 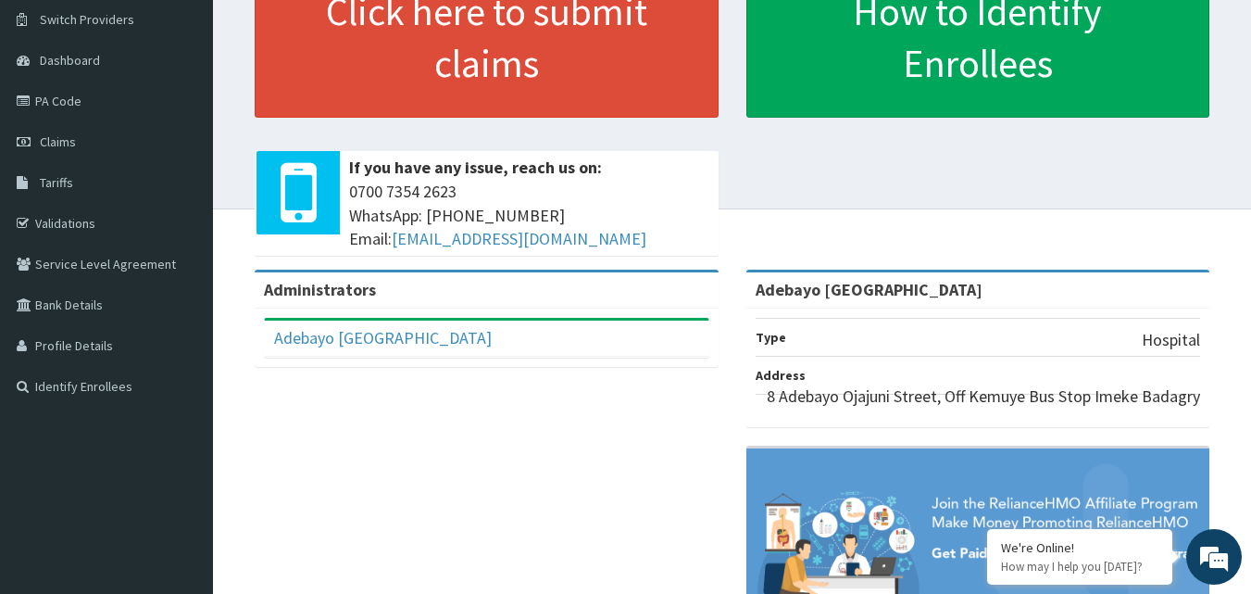 I want to click on span: Dashboard, so click(x=69, y=60).